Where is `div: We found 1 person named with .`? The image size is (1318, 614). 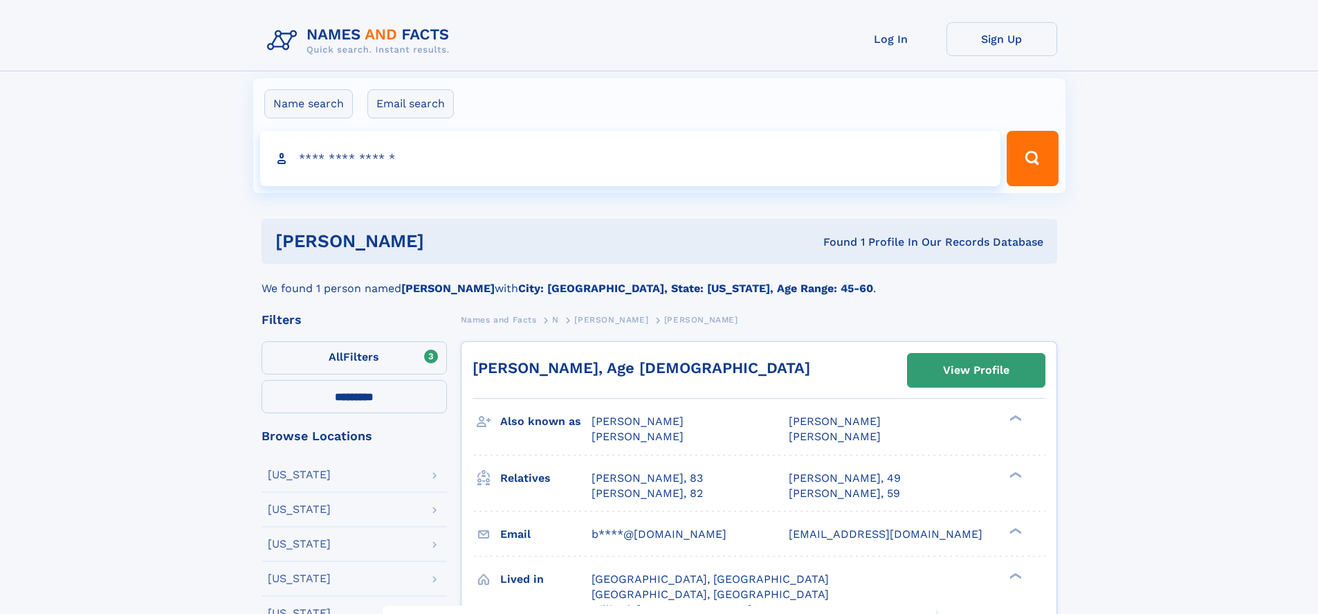 div: We found 1 person named with . is located at coordinates (659, 280).